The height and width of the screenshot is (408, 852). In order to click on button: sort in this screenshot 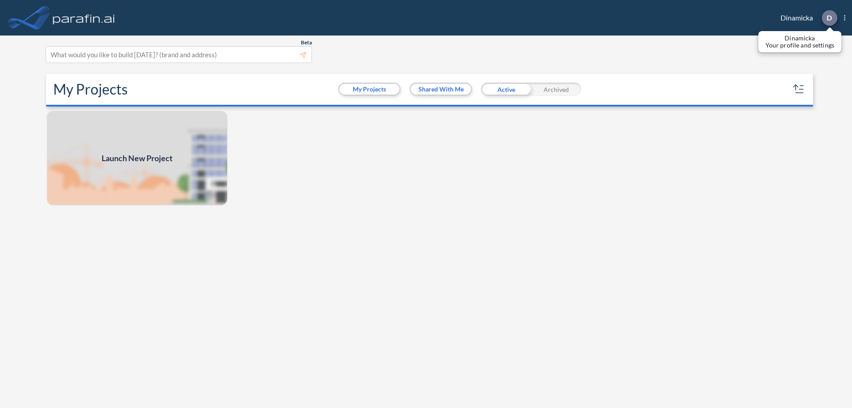, I will do `click(799, 89)`.